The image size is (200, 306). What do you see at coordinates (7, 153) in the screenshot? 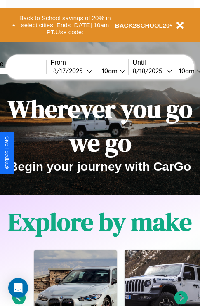
I see `div: Give Feedback` at bounding box center [7, 153].